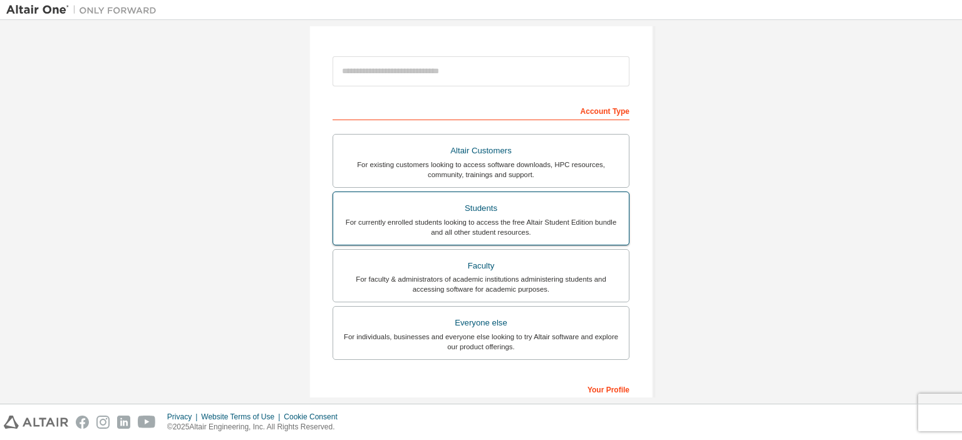 Image resolution: width=962 pixels, height=440 pixels. I want to click on div: Account Type, so click(481, 110).